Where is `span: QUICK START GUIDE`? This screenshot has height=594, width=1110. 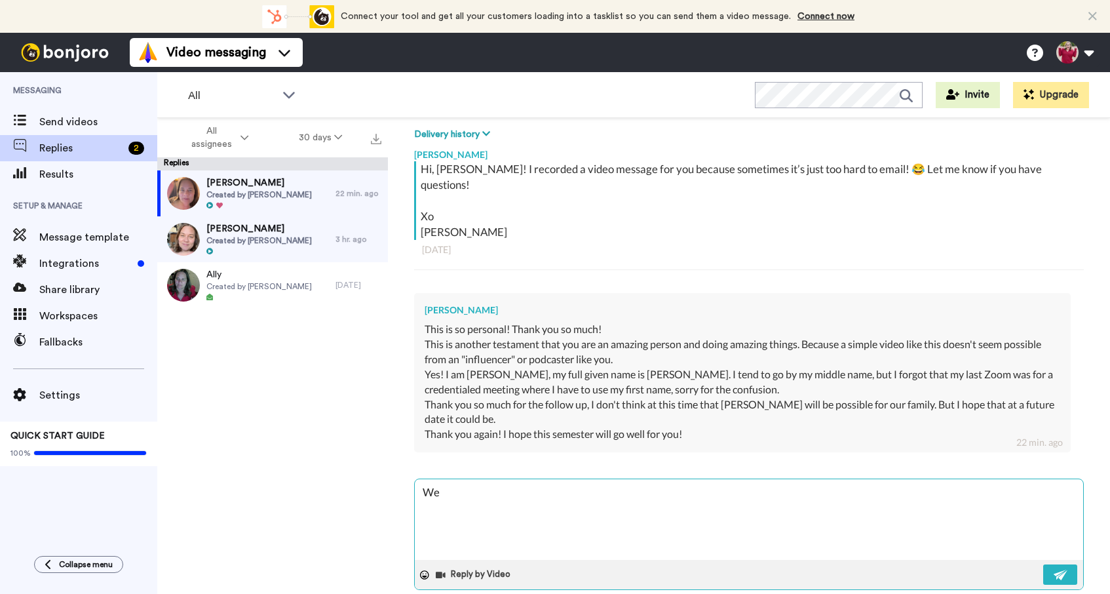
span: QUICK START GUIDE is located at coordinates (58, 436).